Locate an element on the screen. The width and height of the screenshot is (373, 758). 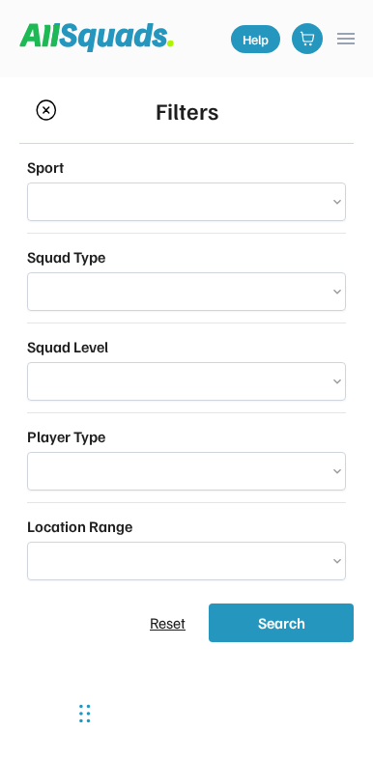
div: Location Range is located at coordinates (79, 526).